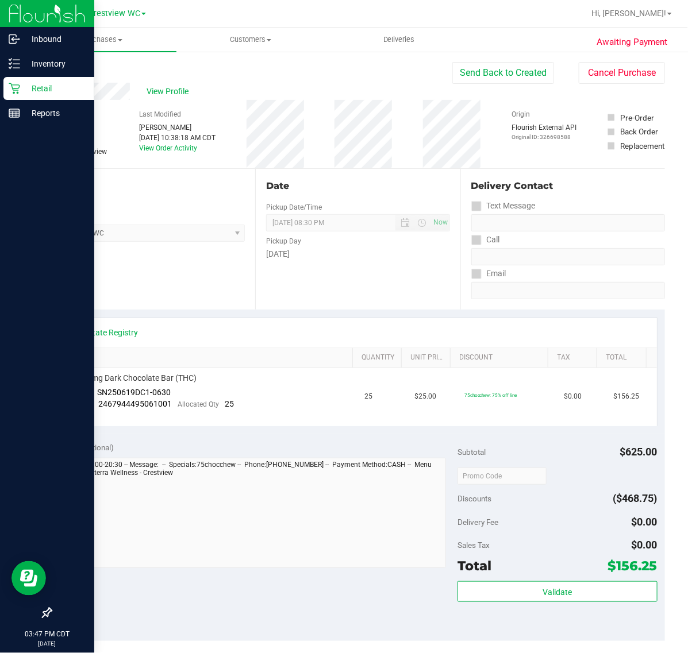 The height and width of the screenshot is (653, 688). What do you see at coordinates (399, 40) in the screenshot?
I see `span: Deliveries` at bounding box center [399, 40].